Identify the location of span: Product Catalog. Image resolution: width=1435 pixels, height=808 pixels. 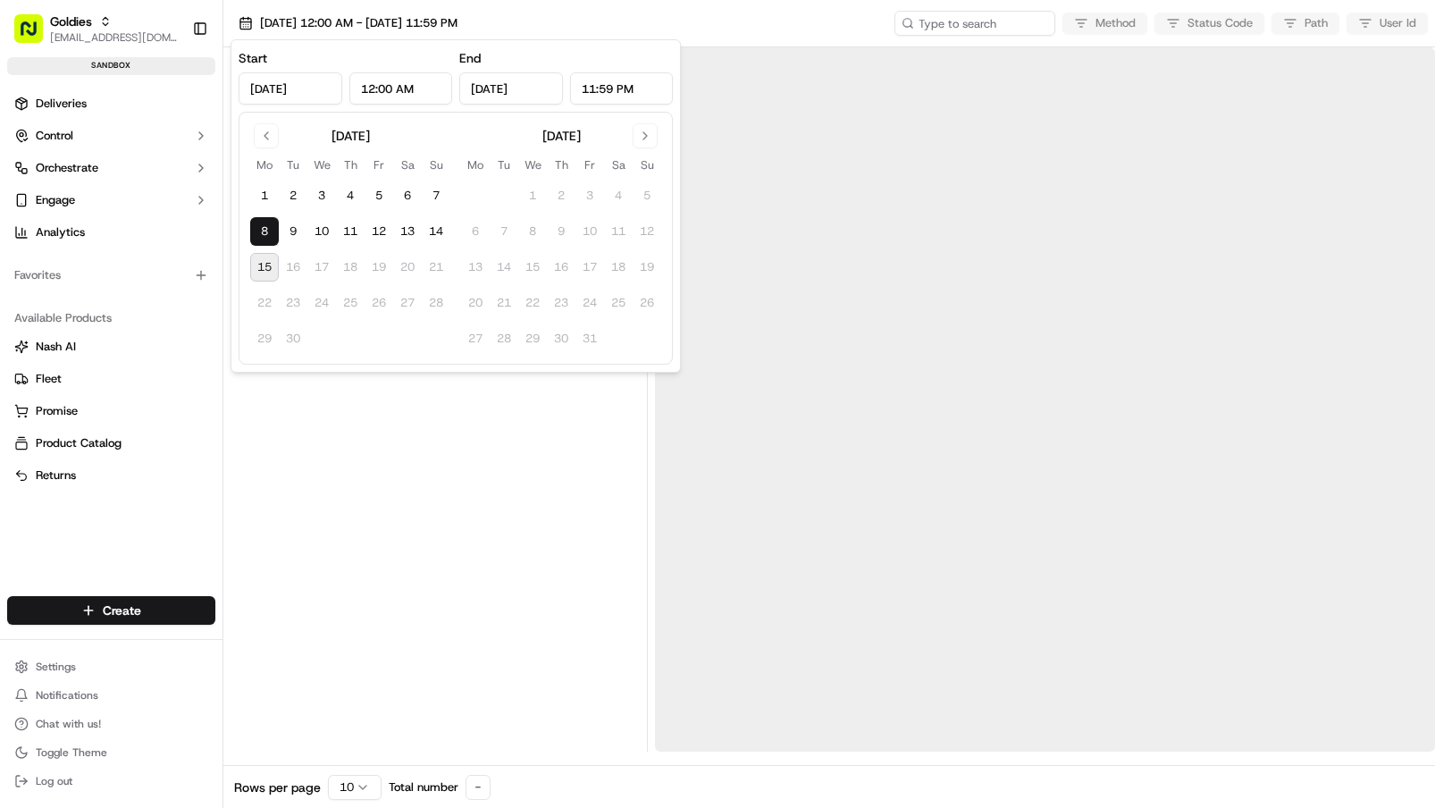
(79, 443).